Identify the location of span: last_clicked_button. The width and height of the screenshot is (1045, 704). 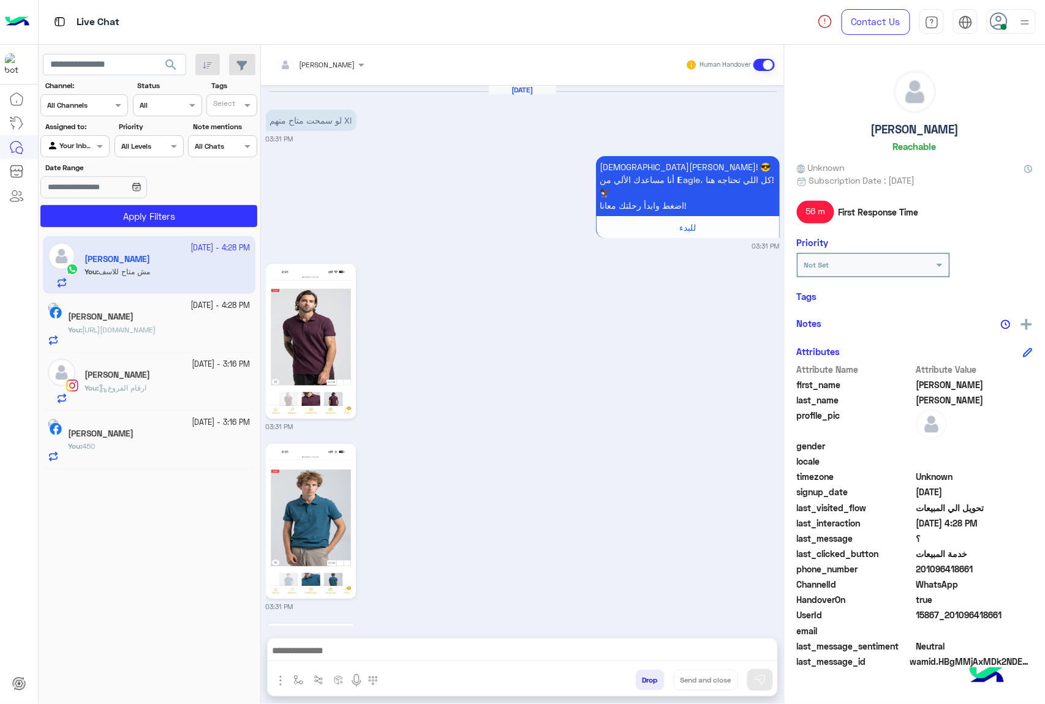
(855, 554).